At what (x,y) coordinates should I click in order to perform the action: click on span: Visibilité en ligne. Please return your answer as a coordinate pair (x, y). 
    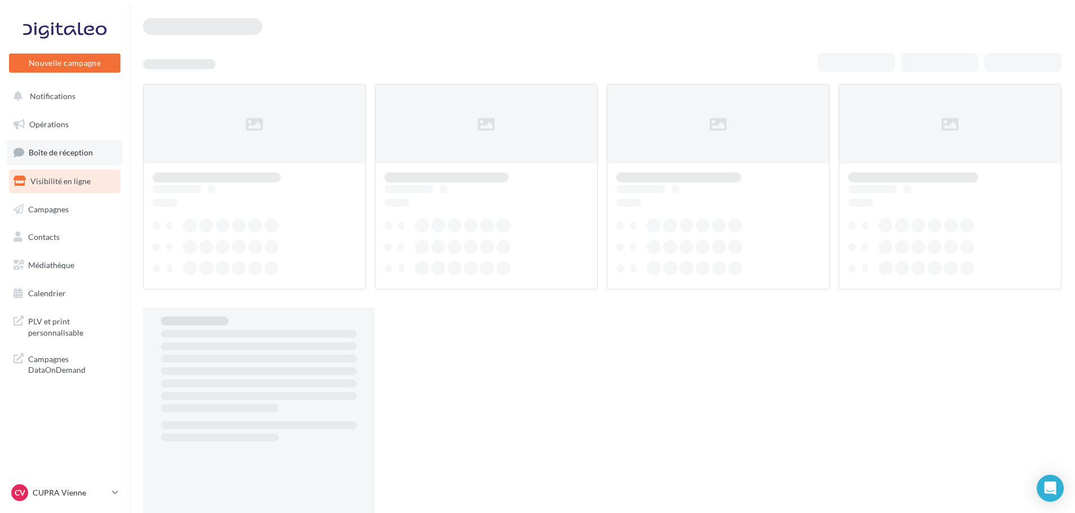
    Looking at the image, I should click on (60, 181).